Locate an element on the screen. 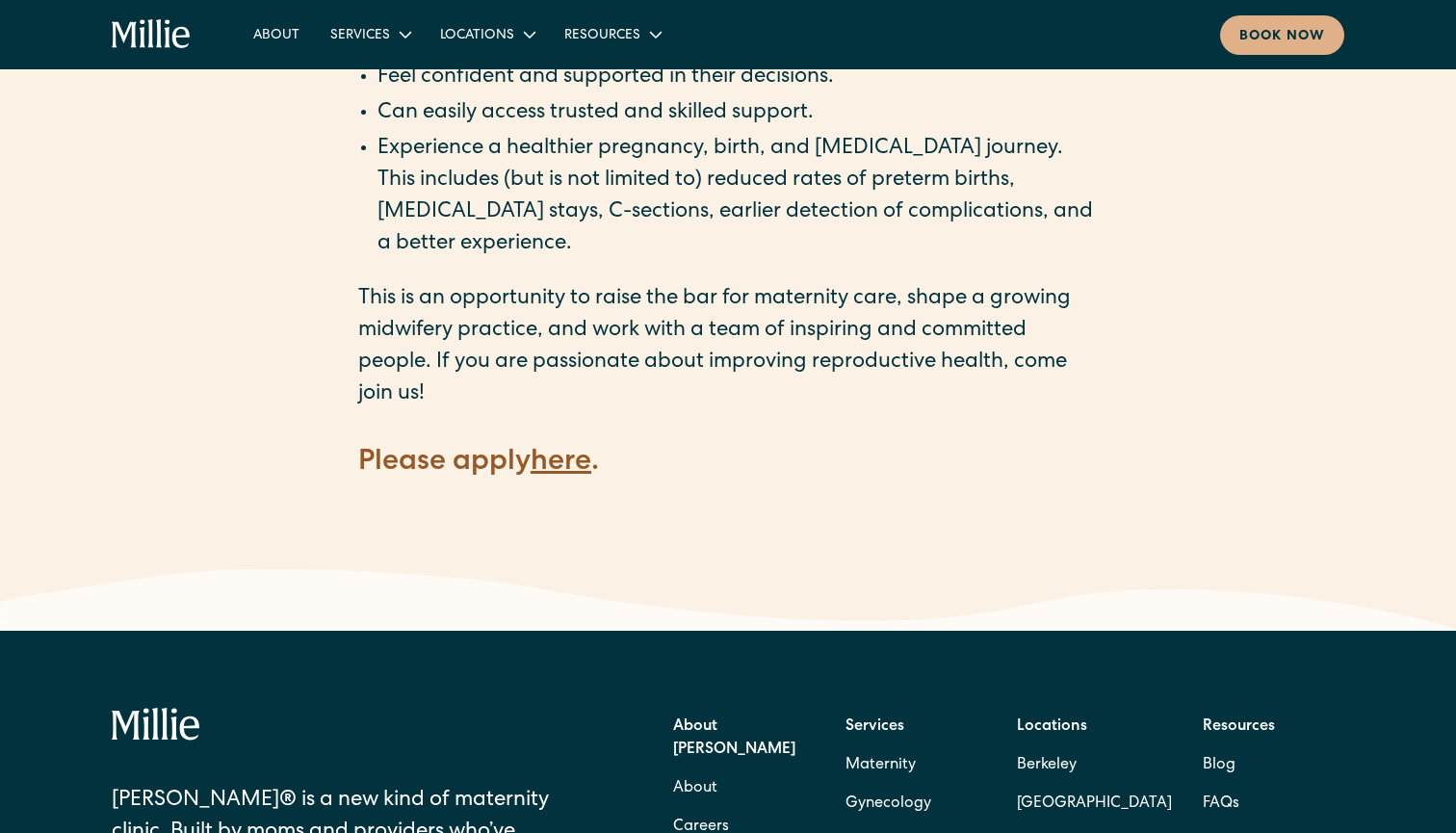 This screenshot has height=833, width=1456. a: Book now is located at coordinates (1282, 35).